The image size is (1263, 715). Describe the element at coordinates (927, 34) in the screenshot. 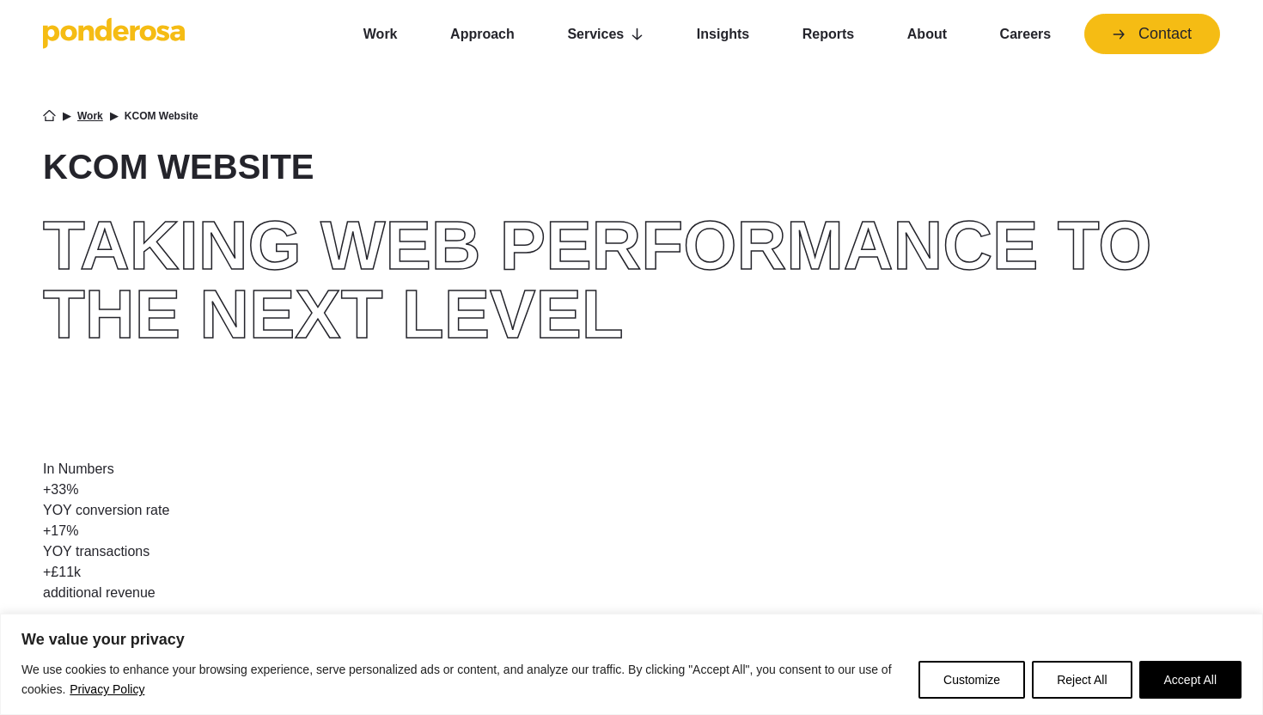

I see `a: About` at that location.